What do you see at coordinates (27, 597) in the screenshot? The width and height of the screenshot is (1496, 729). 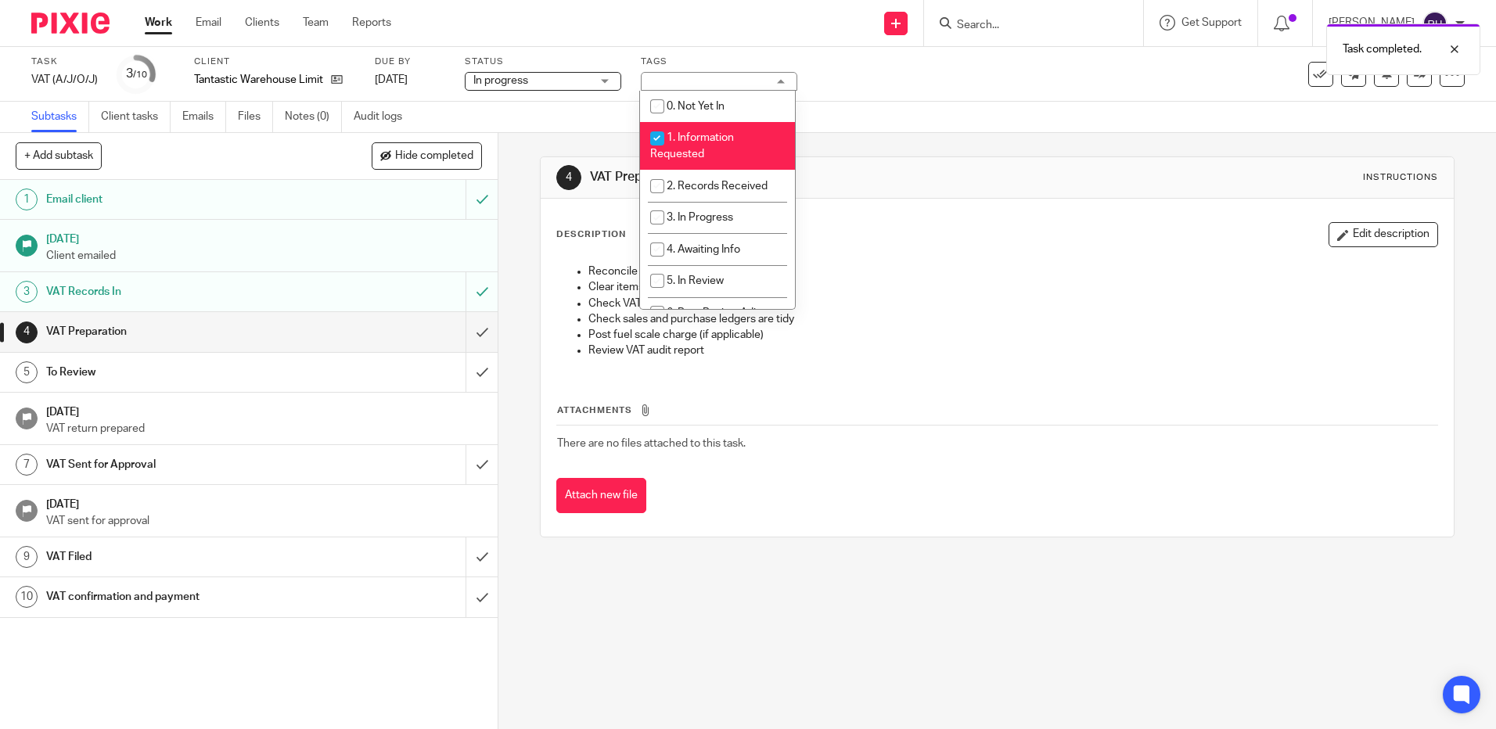 I see `div: 10` at bounding box center [27, 597].